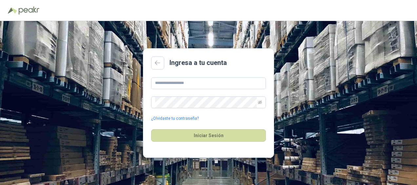 The height and width of the screenshot is (185, 417). I want to click on img: Peakr, so click(29, 10).